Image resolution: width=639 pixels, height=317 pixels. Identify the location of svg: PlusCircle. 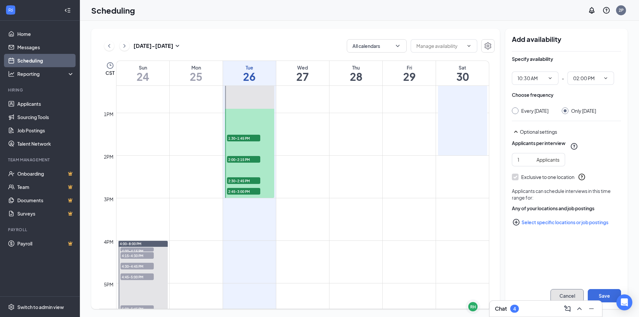
(516, 222).